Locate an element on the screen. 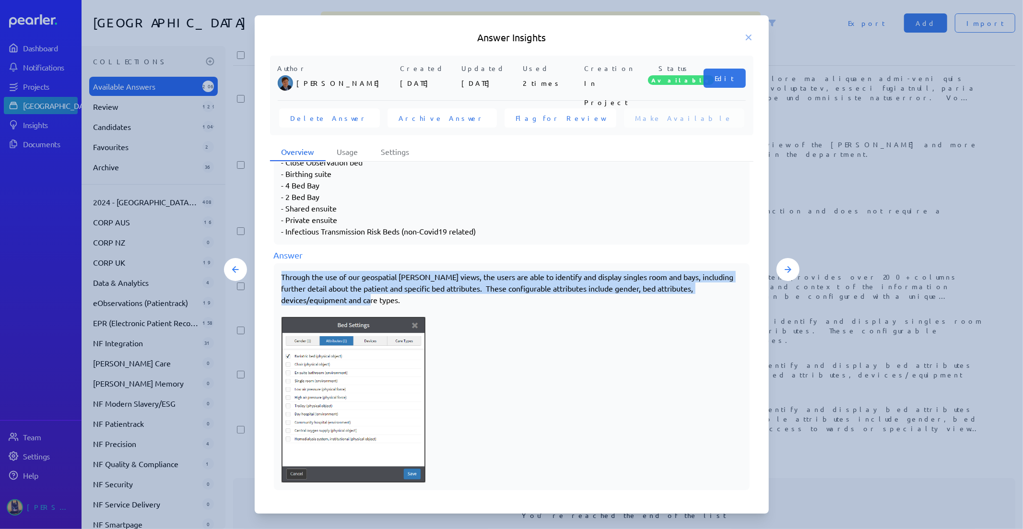 This screenshot has width=1023, height=529. li: Settings is located at coordinates (395, 152).